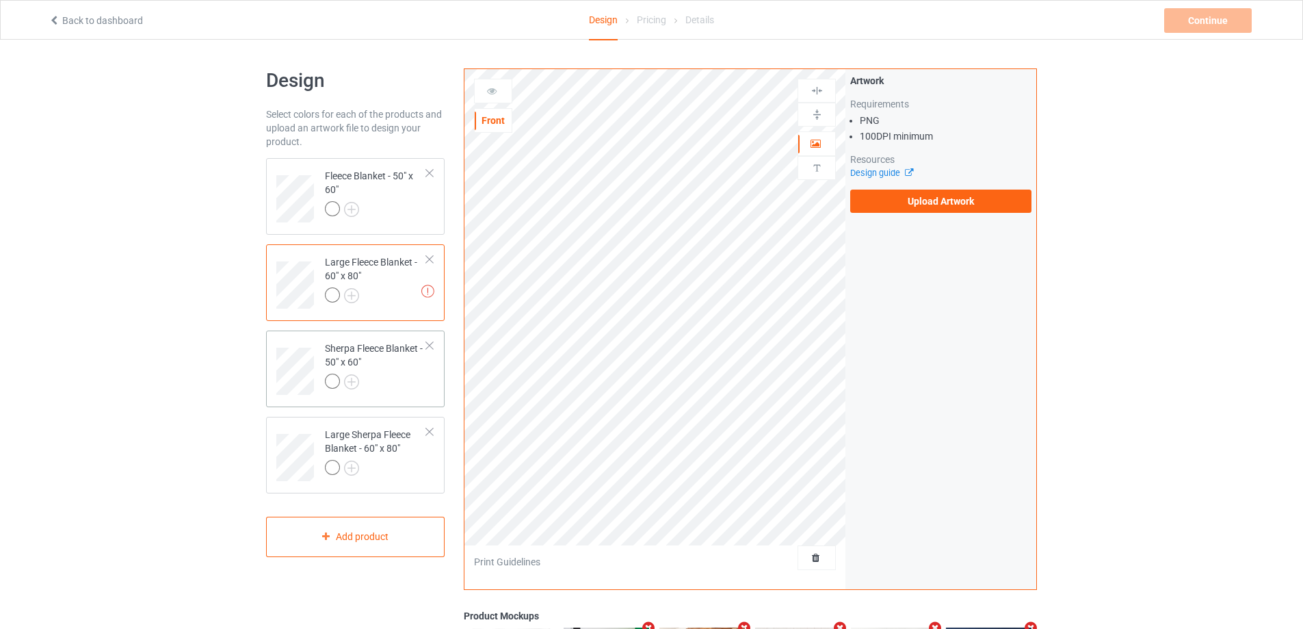  Describe the element at coordinates (507, 562) in the screenshot. I see `div: Print Guidelines` at that location.